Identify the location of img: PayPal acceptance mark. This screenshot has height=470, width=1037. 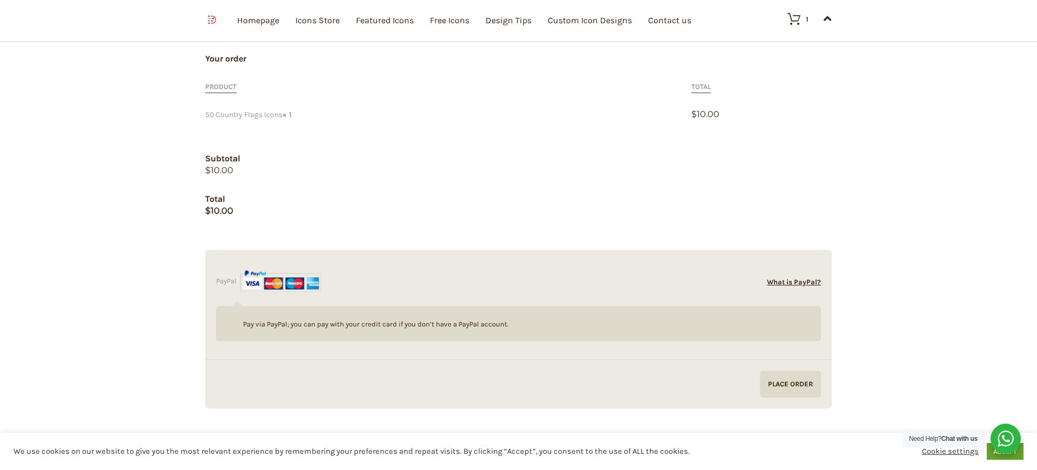
(281, 281).